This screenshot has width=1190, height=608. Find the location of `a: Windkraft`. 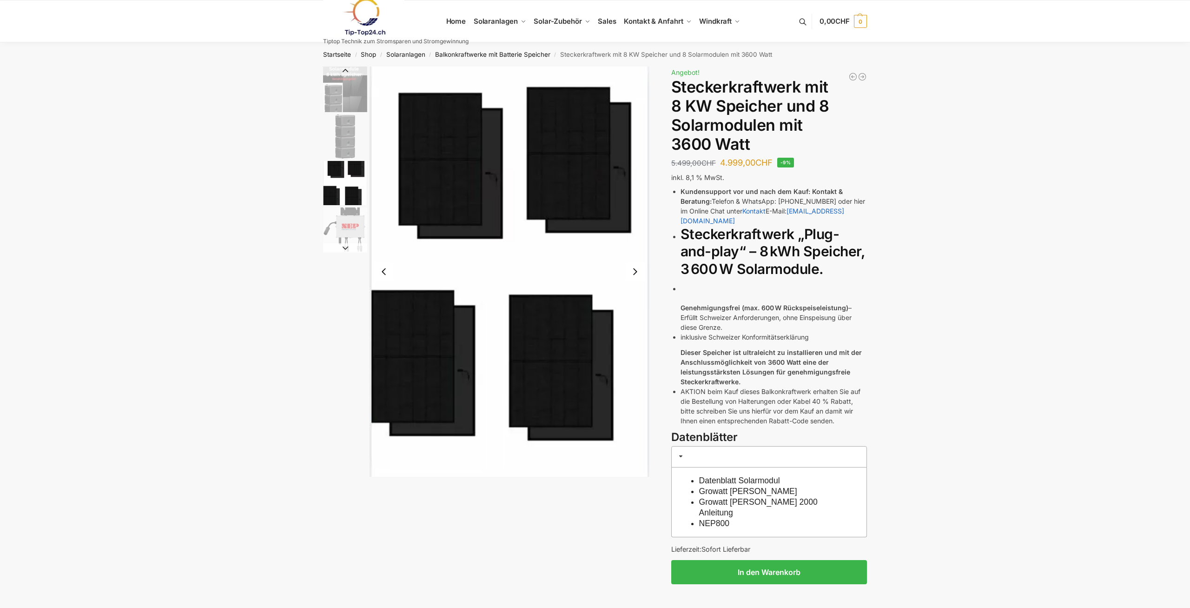

a: Windkraft is located at coordinates (720, 21).